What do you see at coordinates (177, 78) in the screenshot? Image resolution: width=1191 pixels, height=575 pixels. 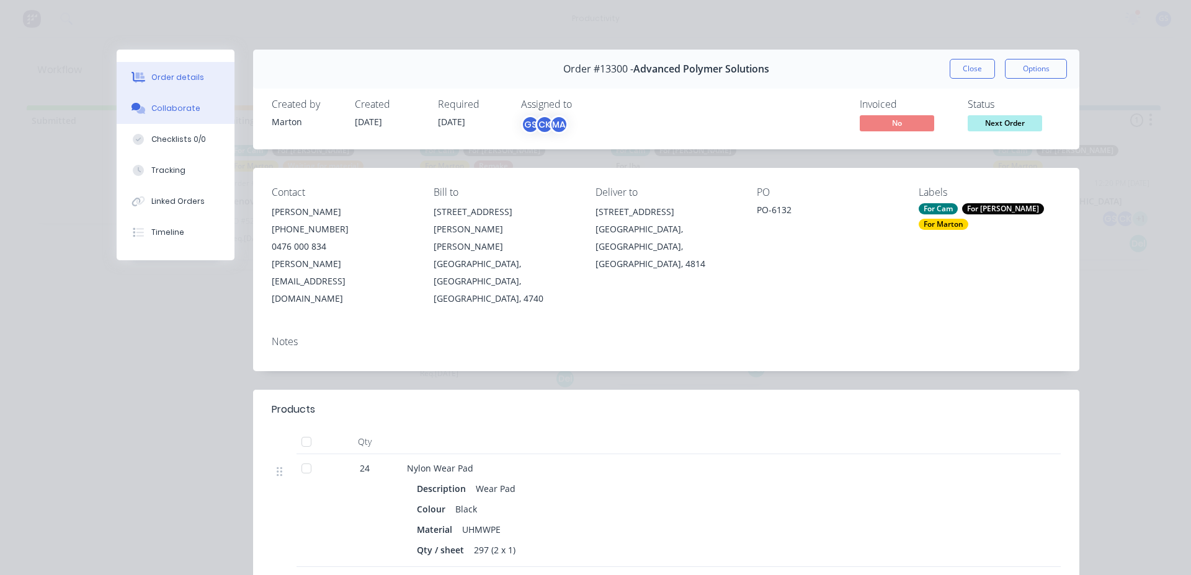 I see `div: Order details` at bounding box center [177, 78].